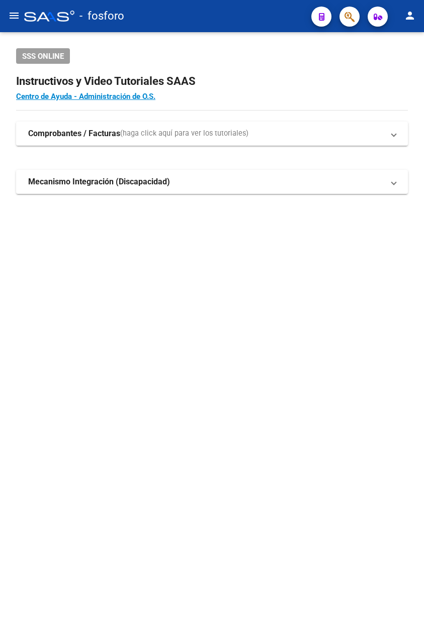 Image resolution: width=424 pixels, height=641 pixels. I want to click on mat-expansion-panel-header: Comprobantes / Facturas(haga click aquí para ver los tutoriales), so click(212, 134).